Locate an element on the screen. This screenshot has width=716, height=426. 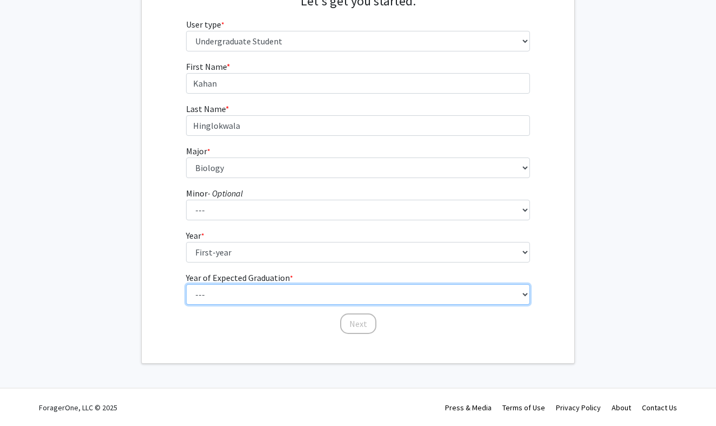
a: Press & Media is located at coordinates (468, 407).